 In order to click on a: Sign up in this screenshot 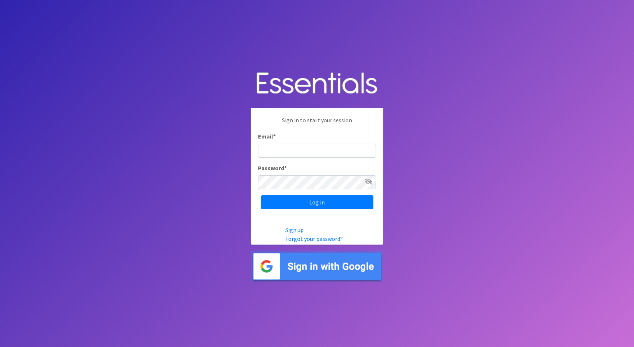, I will do `click(295, 230)`.